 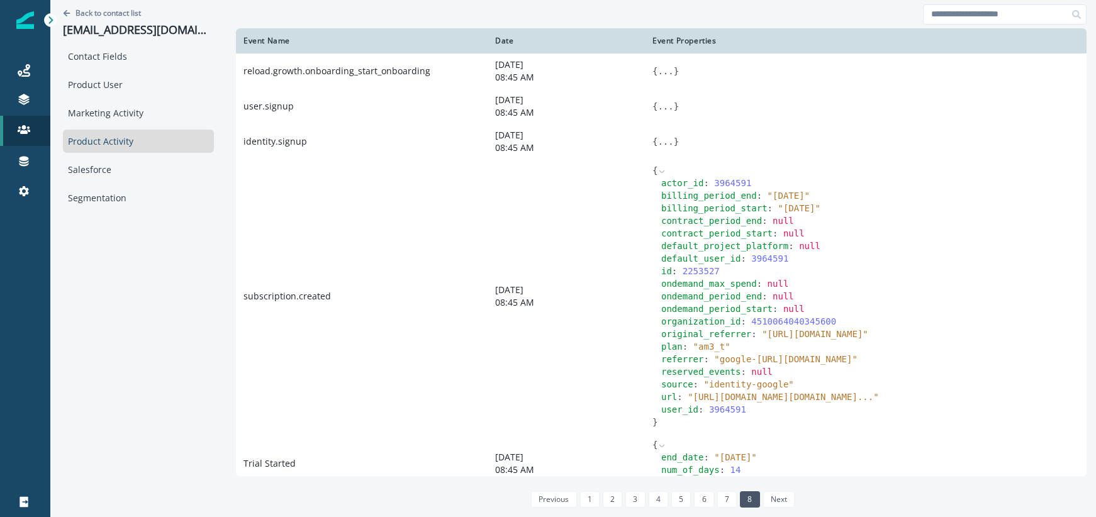 I want to click on span: user_id, so click(x=679, y=409).